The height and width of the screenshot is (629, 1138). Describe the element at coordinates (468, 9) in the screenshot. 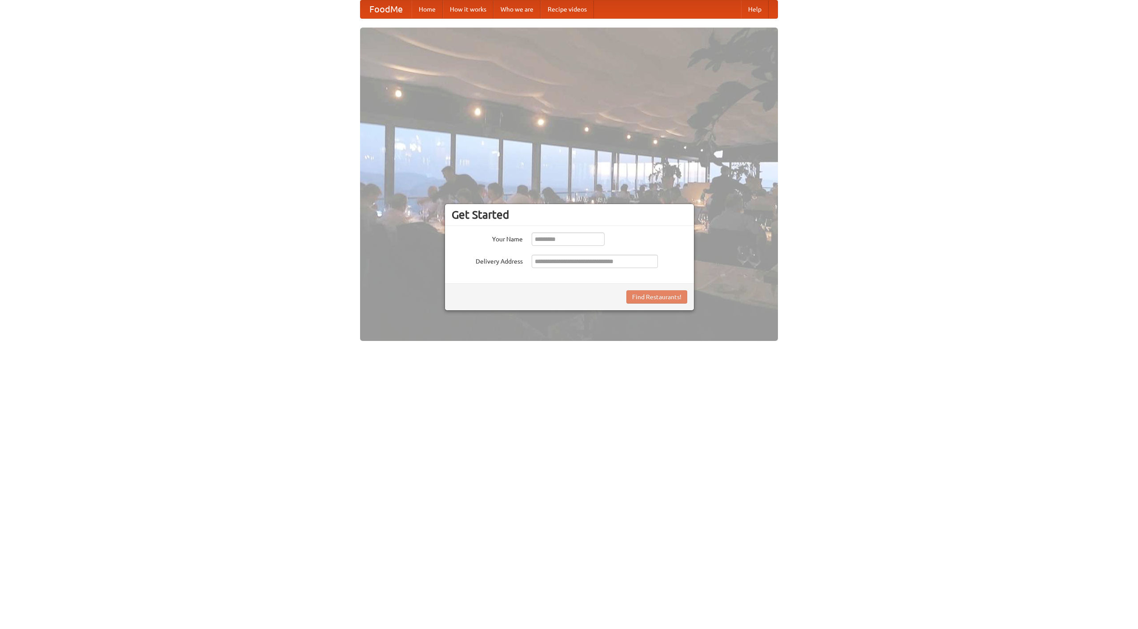

I see `a: How it works` at that location.